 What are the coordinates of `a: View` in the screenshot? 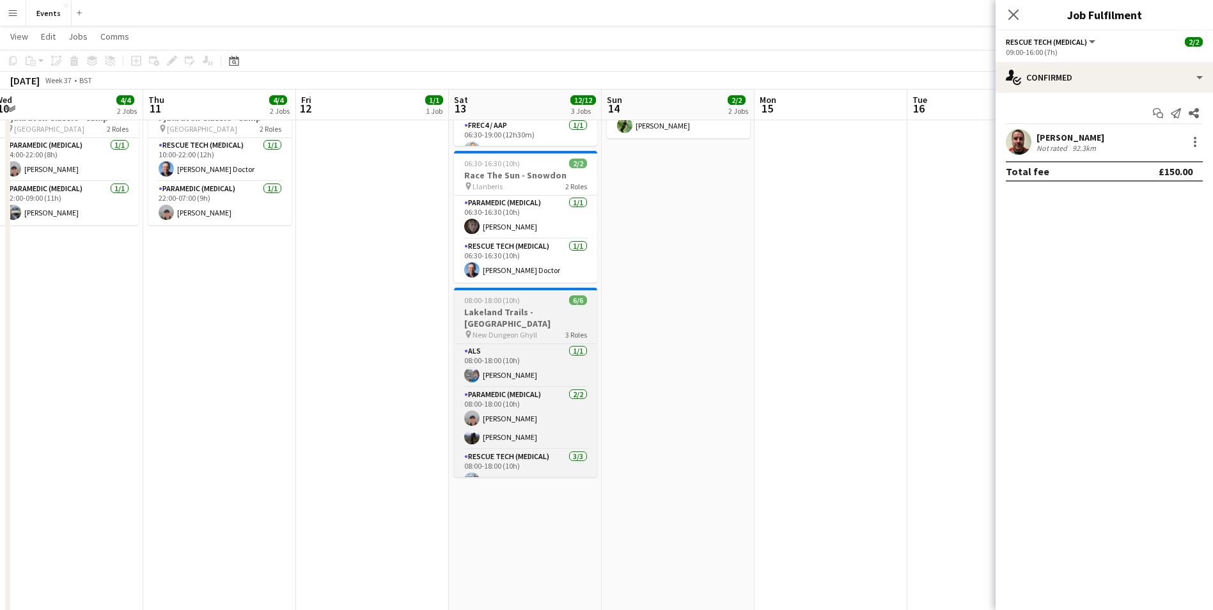 It's located at (19, 36).